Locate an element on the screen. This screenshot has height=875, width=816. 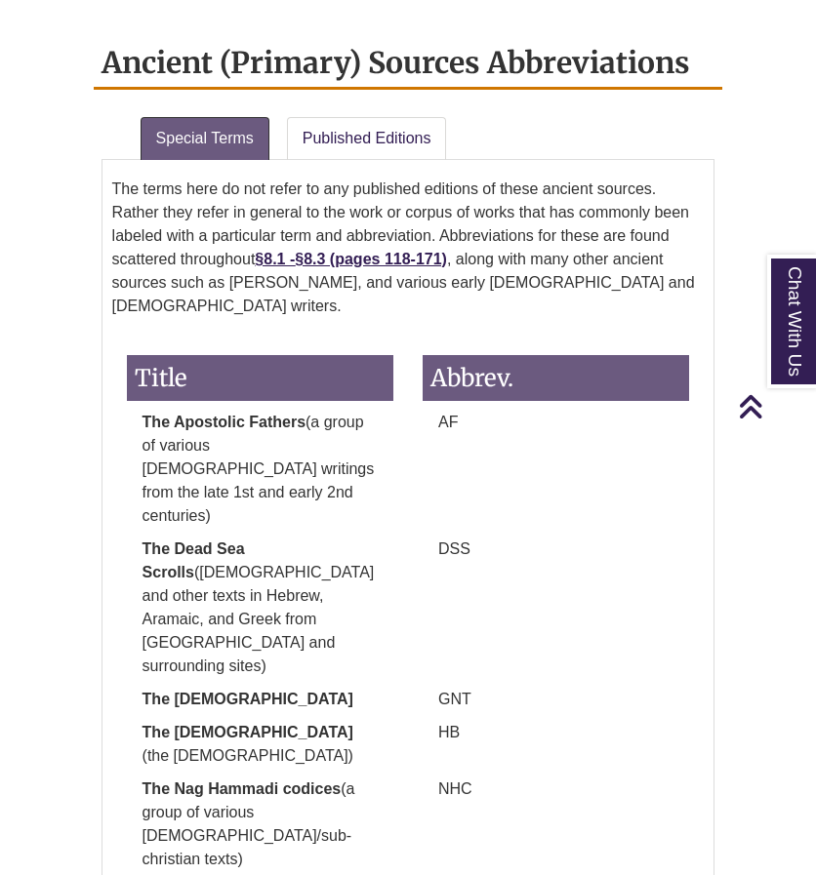
h2: Ancient (Primary) Sources Abbreviations is located at coordinates (408, 63).